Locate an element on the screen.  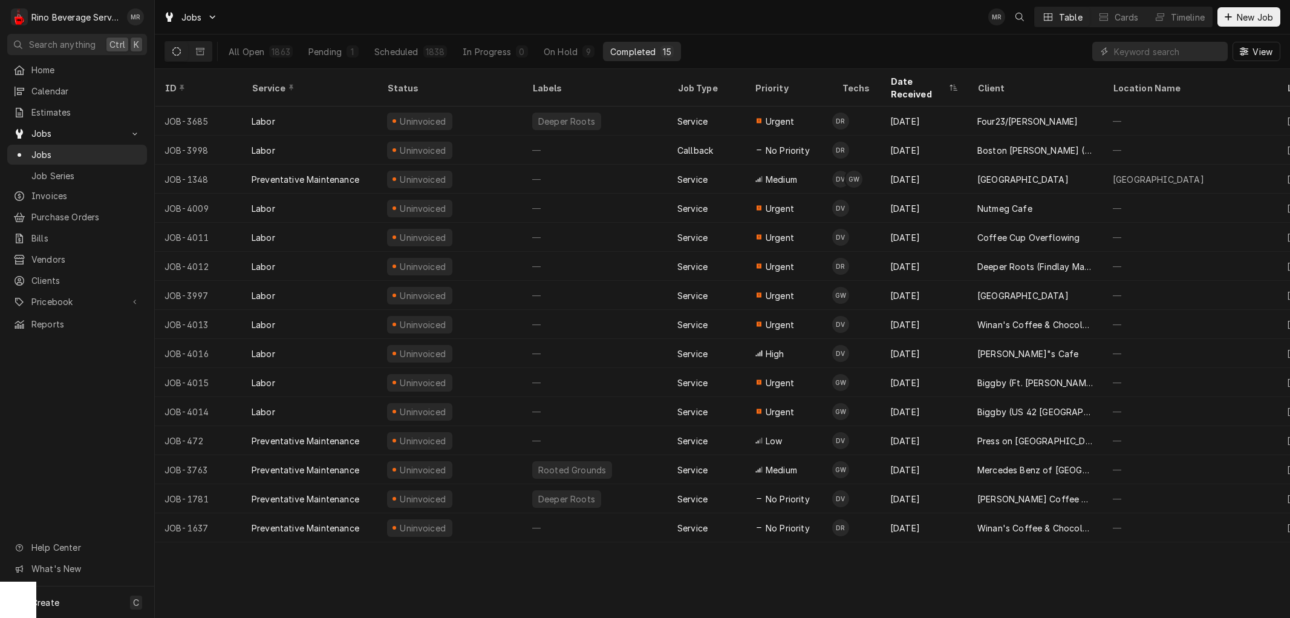
div: 1863 is located at coordinates (281, 51).